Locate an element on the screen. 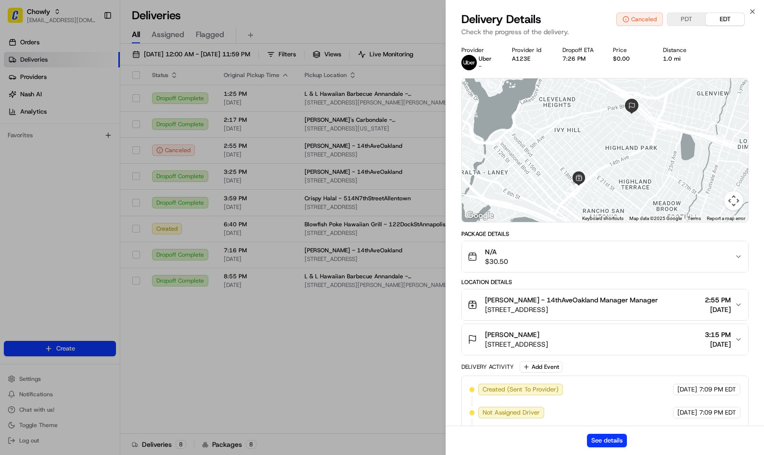 Image resolution: width=764 pixels, height=455 pixels. div: Distance is located at coordinates (681, 50).